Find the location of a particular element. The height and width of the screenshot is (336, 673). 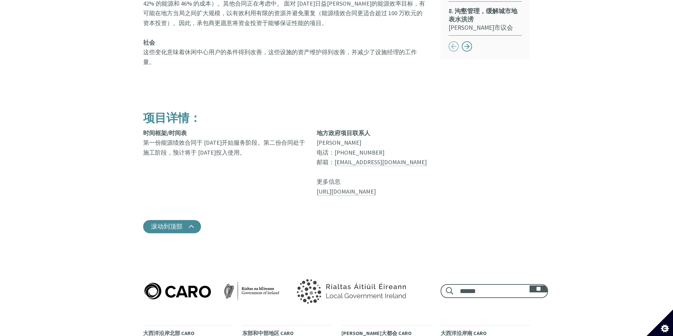

font: 邮箱： is located at coordinates (326, 162).